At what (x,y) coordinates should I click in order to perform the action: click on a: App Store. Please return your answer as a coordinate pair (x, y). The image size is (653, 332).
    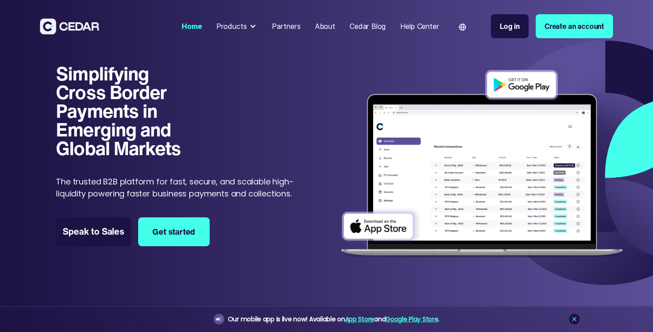
    Looking at the image, I should click on (359, 319).